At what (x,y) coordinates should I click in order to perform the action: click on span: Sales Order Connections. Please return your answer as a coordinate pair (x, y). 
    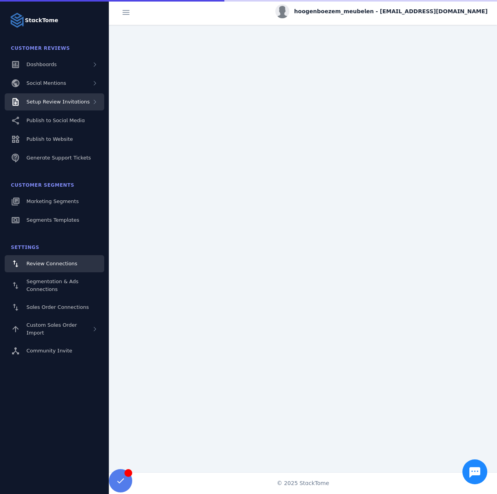
    Looking at the image, I should click on (58, 307).